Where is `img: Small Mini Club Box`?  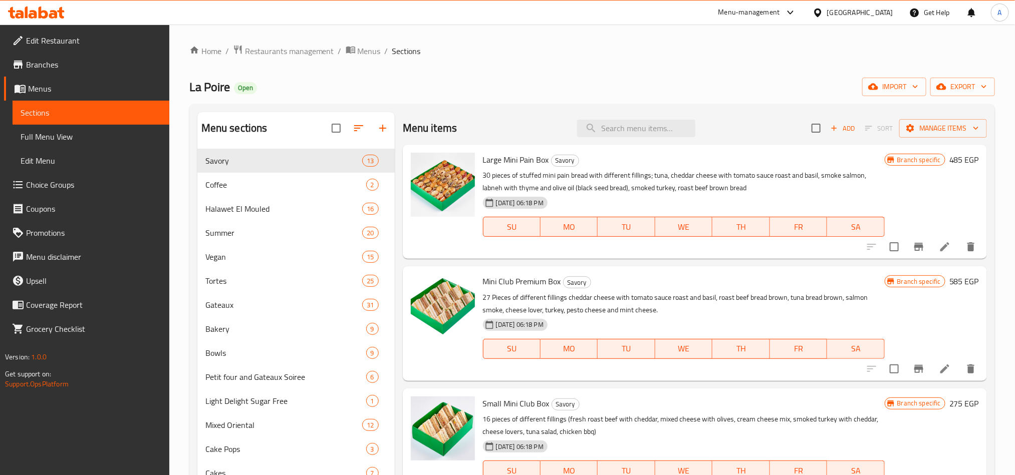
img: Small Mini Club Box is located at coordinates (443, 429).